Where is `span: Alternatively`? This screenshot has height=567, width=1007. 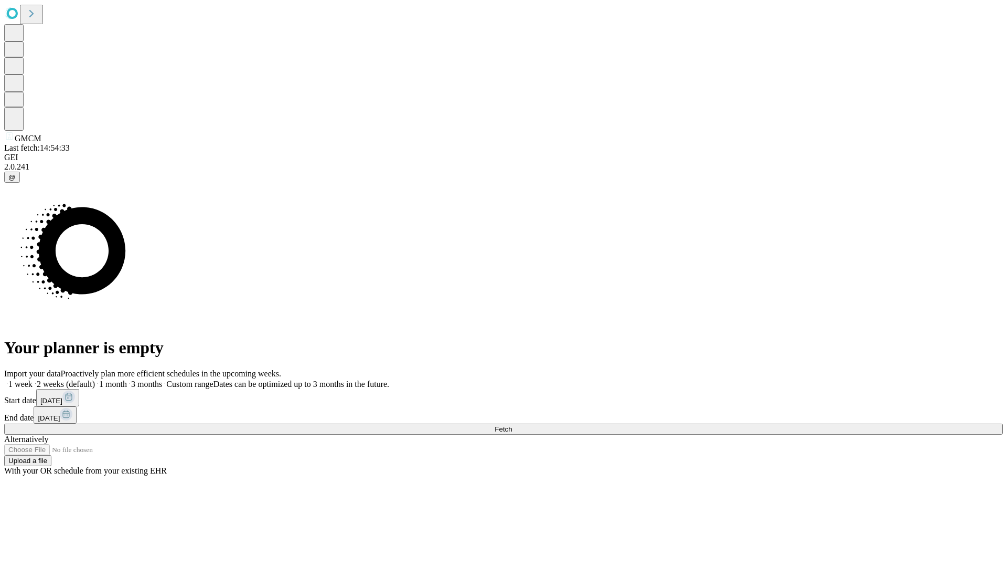 span: Alternatively is located at coordinates (26, 439).